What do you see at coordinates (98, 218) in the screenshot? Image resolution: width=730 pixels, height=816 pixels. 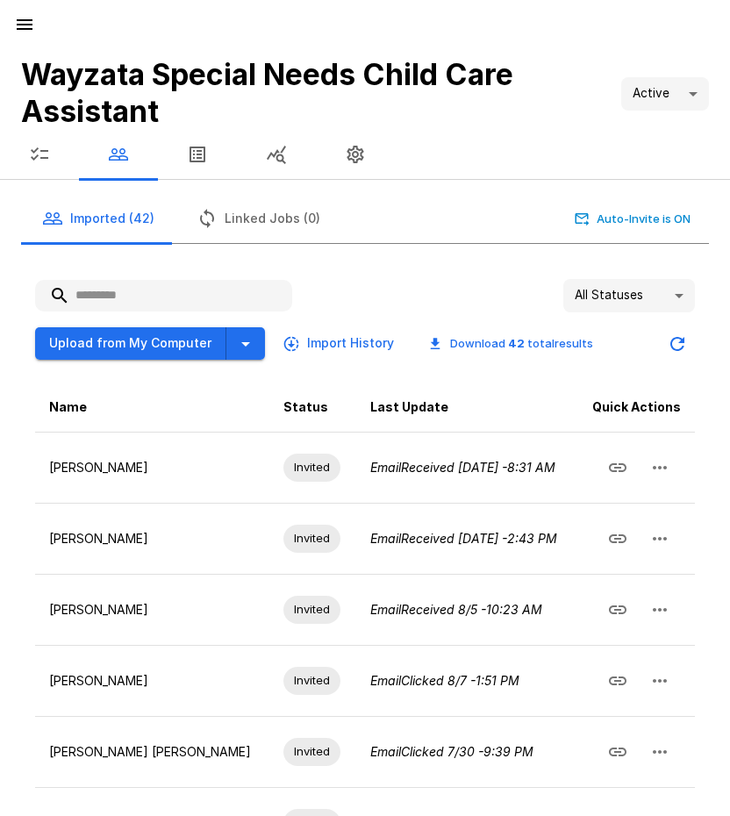 I see `button: Imported (42)` at bounding box center [98, 218].